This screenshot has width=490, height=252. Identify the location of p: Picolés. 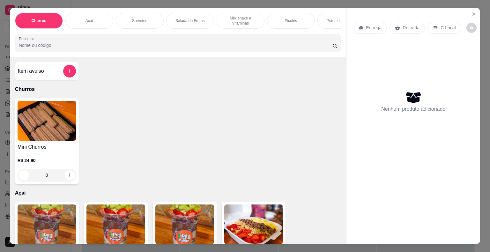
(291, 21).